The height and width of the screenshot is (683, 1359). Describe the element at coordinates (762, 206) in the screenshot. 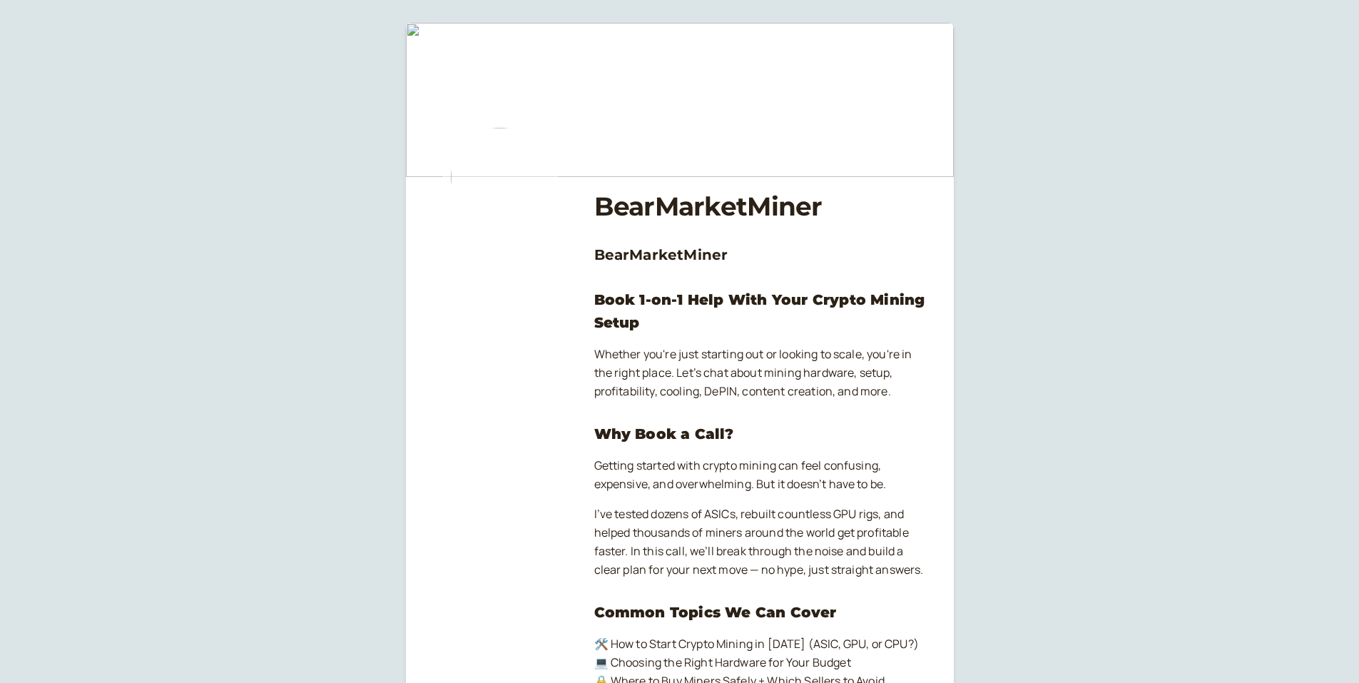

I see `h1: BearMarketMiner` at that location.